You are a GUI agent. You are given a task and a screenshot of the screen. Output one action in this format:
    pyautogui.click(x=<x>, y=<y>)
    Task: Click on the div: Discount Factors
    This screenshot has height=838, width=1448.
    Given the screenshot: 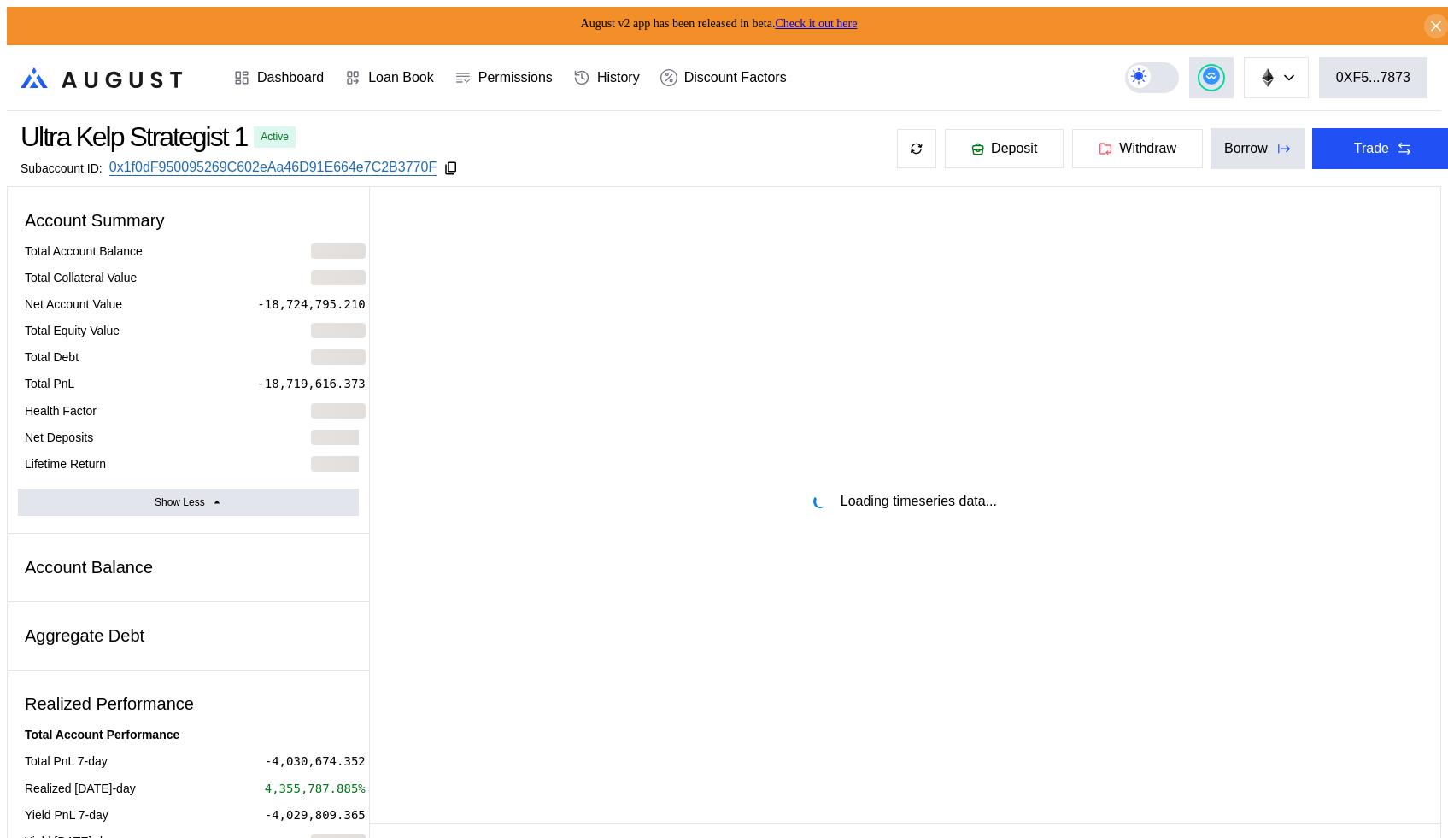 What is the action you would take?
    pyautogui.click(x=736, y=78)
    